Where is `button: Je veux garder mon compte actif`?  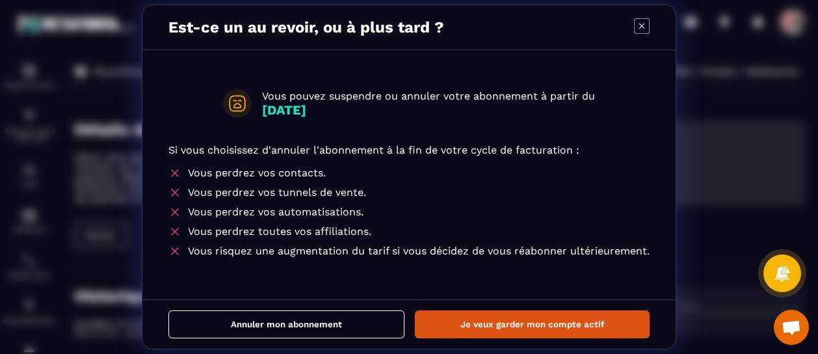
button: Je veux garder mon compte actif is located at coordinates (532, 324).